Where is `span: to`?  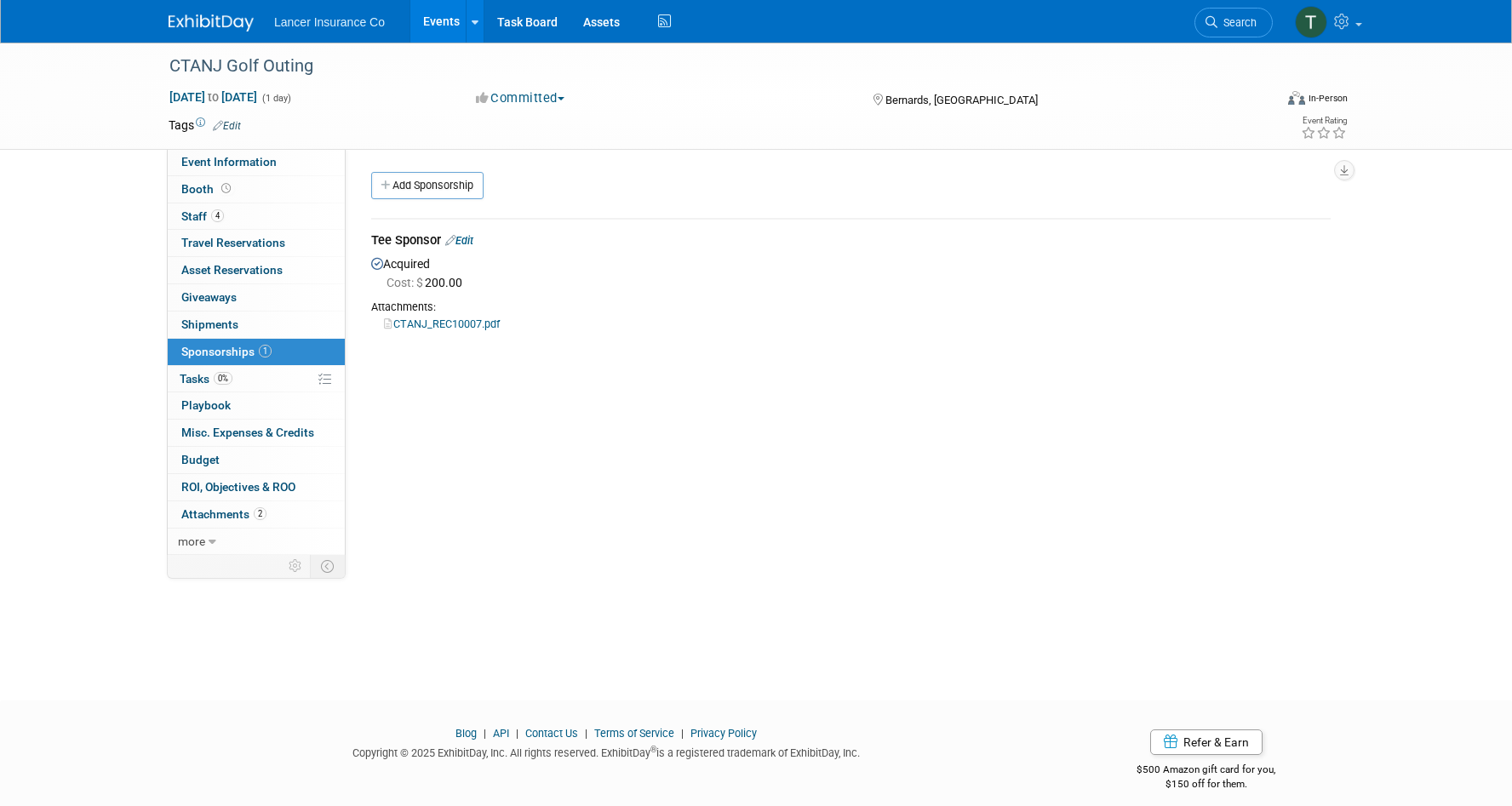 span: to is located at coordinates (213, 97).